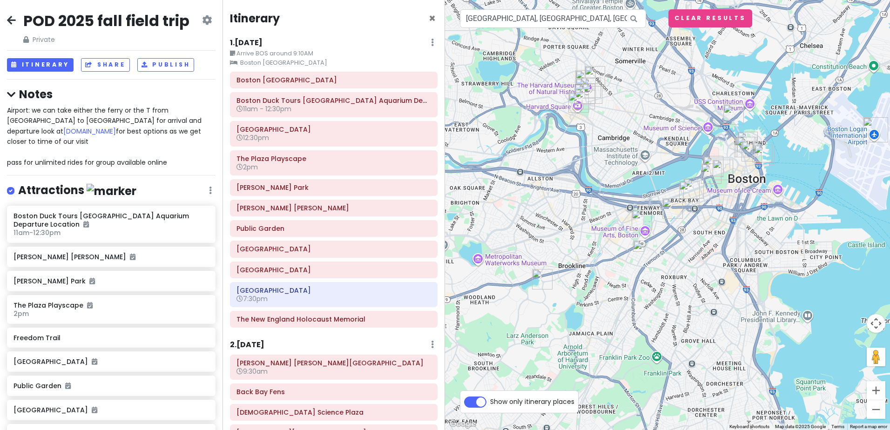 The width and height of the screenshot is (890, 430). I want to click on h6: Christian Science Plaza, so click(334, 413).